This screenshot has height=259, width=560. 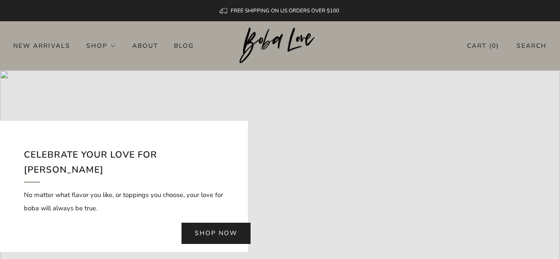 I want to click on p: No matter what flavor you like, or toppings you choose, your love for boba will always be true., so click(x=124, y=202).